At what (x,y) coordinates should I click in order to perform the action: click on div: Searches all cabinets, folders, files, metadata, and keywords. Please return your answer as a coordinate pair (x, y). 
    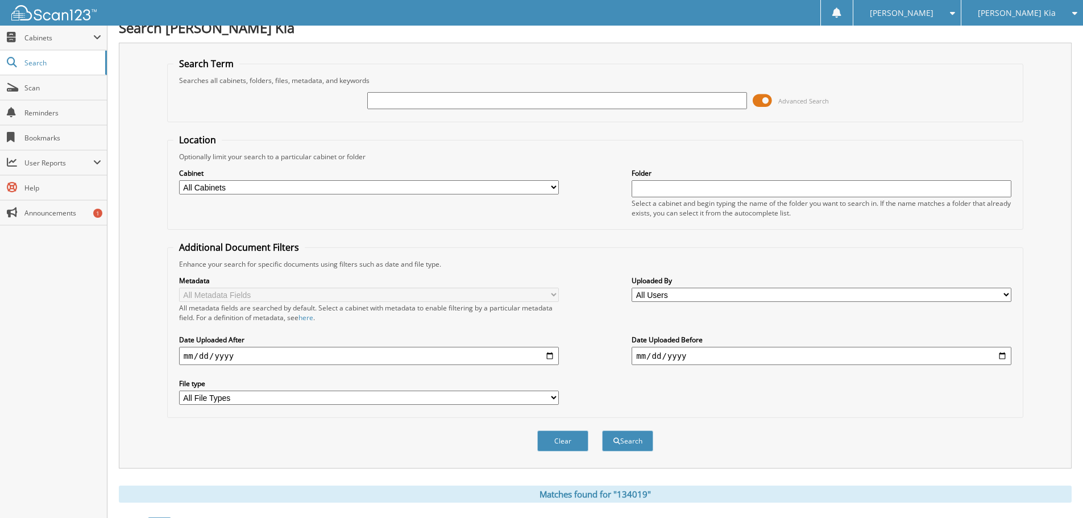
    Looking at the image, I should click on (595, 80).